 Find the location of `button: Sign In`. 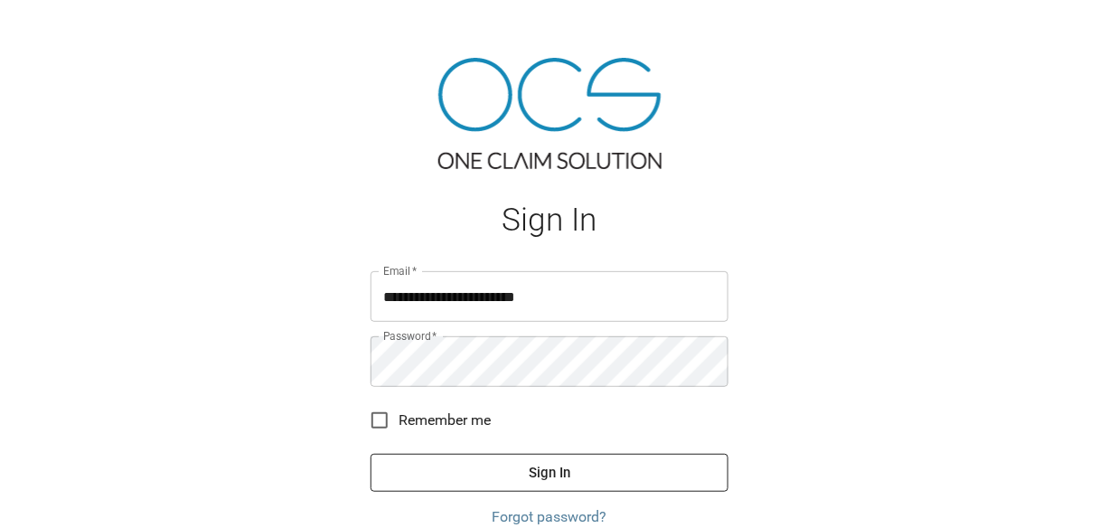

button: Sign In is located at coordinates (549, 473).